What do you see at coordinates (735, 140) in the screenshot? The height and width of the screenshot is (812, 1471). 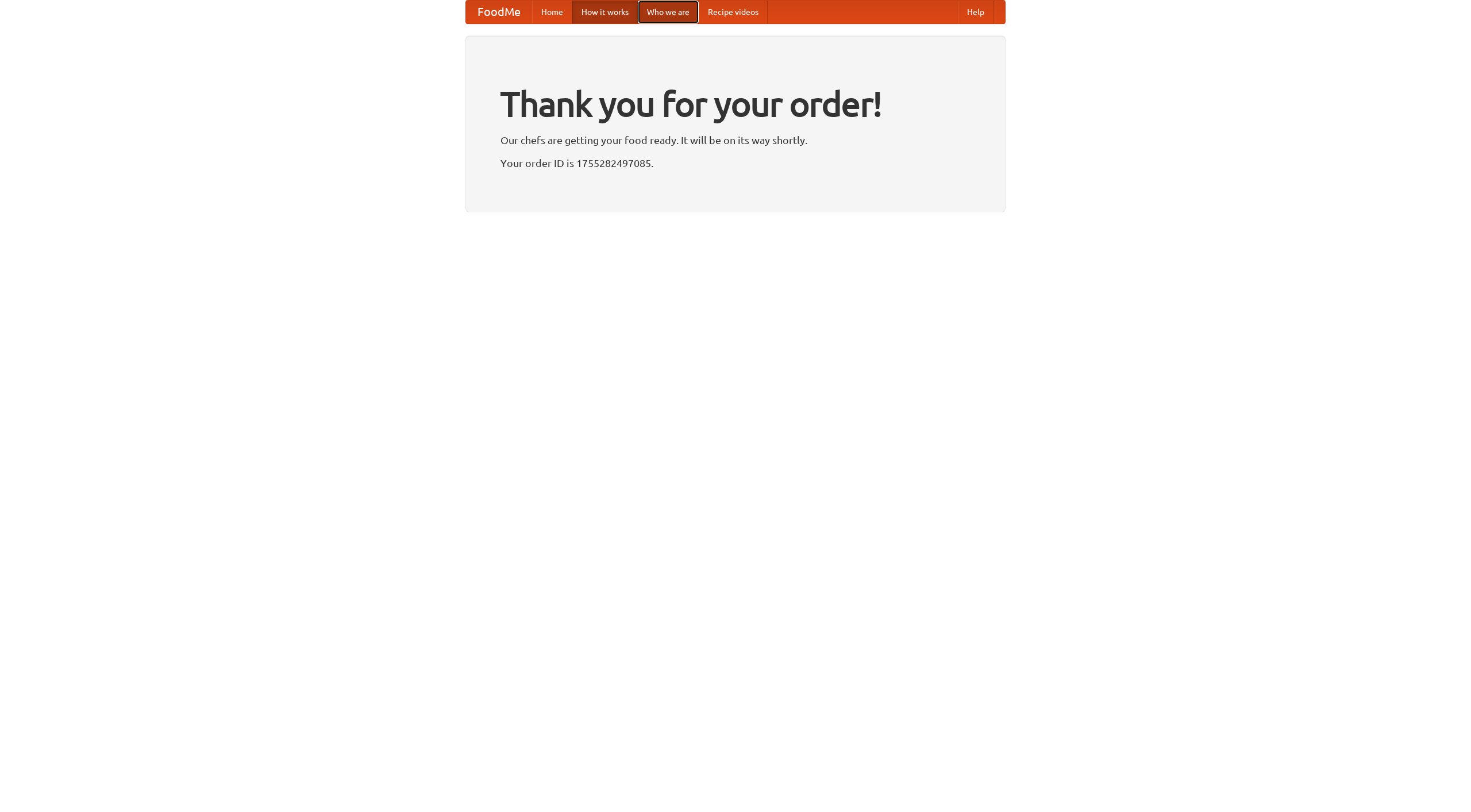 I see `p: Our chefs are getting your food ready. It will be on its way shortly.` at bounding box center [735, 140].